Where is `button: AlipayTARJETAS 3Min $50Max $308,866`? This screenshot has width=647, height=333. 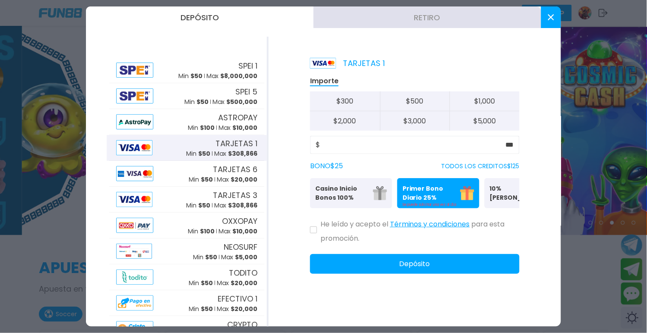
button: AlipayTARJETAS 3Min $50Max $308,866 is located at coordinates (186, 200).